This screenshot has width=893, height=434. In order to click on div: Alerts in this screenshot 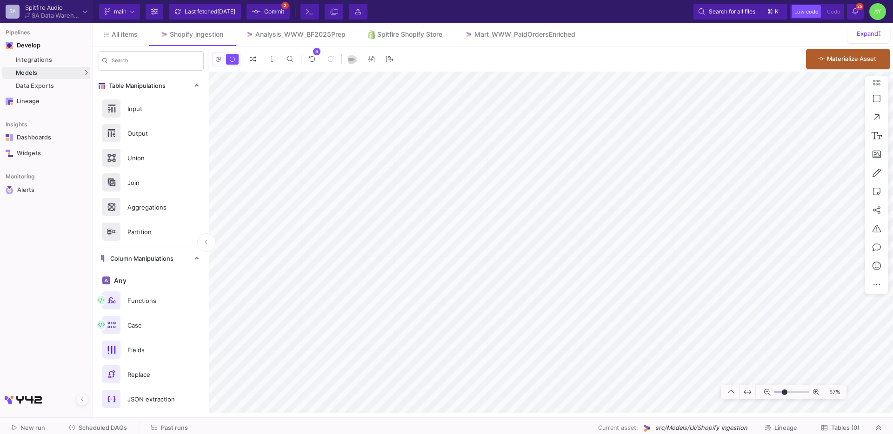, I will do `click(47, 190)`.